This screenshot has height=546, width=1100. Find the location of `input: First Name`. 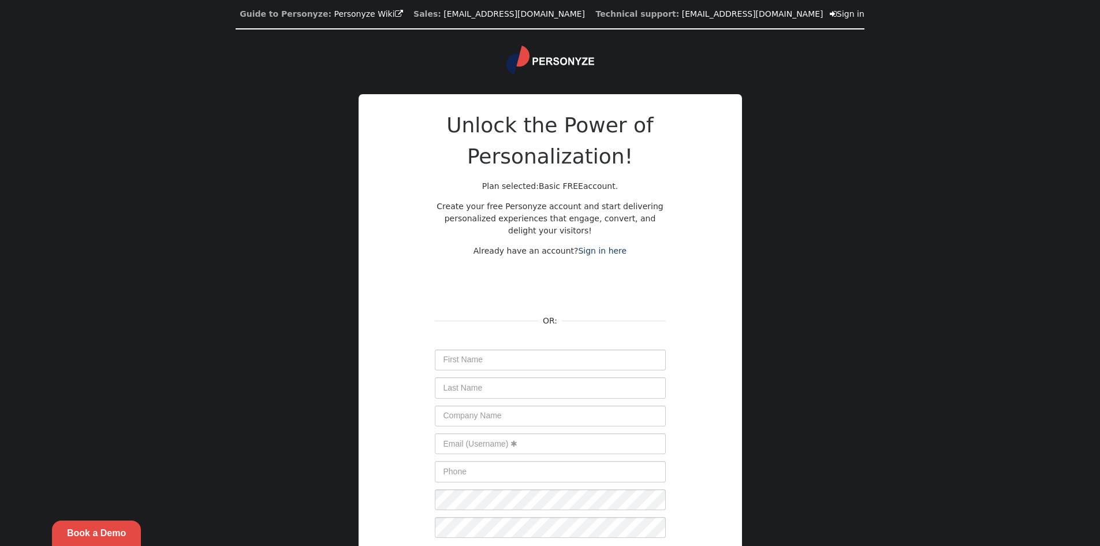

input: First Name is located at coordinates (550, 360).